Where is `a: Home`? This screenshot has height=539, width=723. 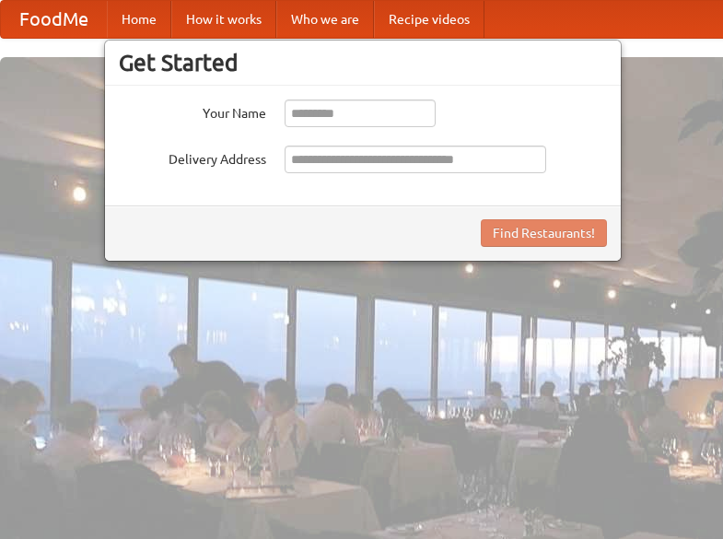
a: Home is located at coordinates (139, 19).